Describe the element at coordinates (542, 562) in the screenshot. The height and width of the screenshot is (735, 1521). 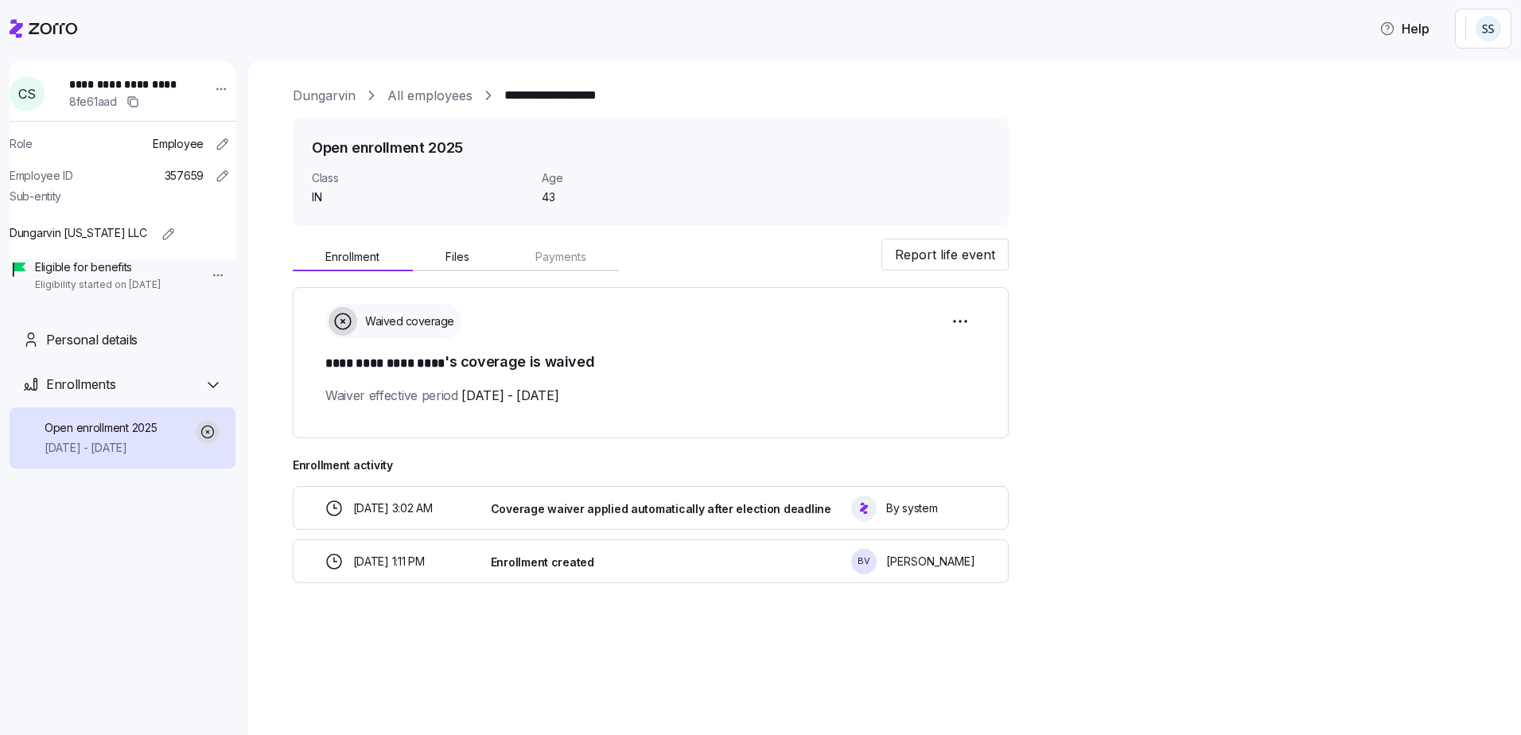
I see `span: Enrollment created` at that location.